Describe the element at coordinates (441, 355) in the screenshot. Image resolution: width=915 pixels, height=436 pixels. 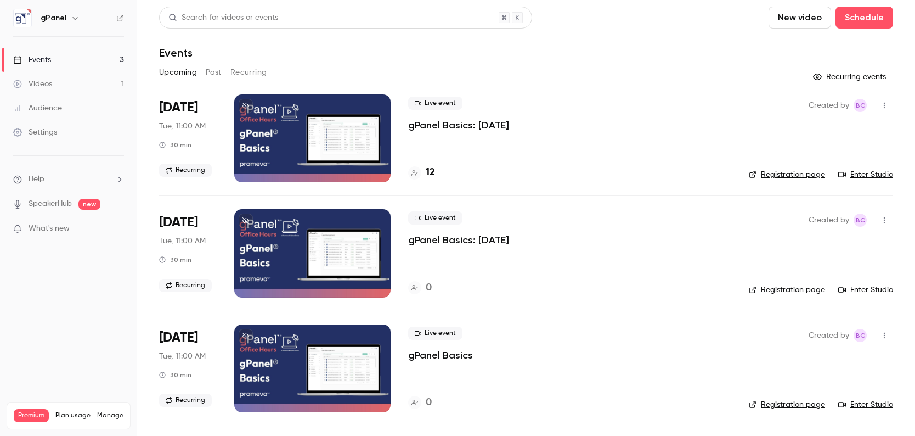
I see `a: gPanel Basics` at that location.